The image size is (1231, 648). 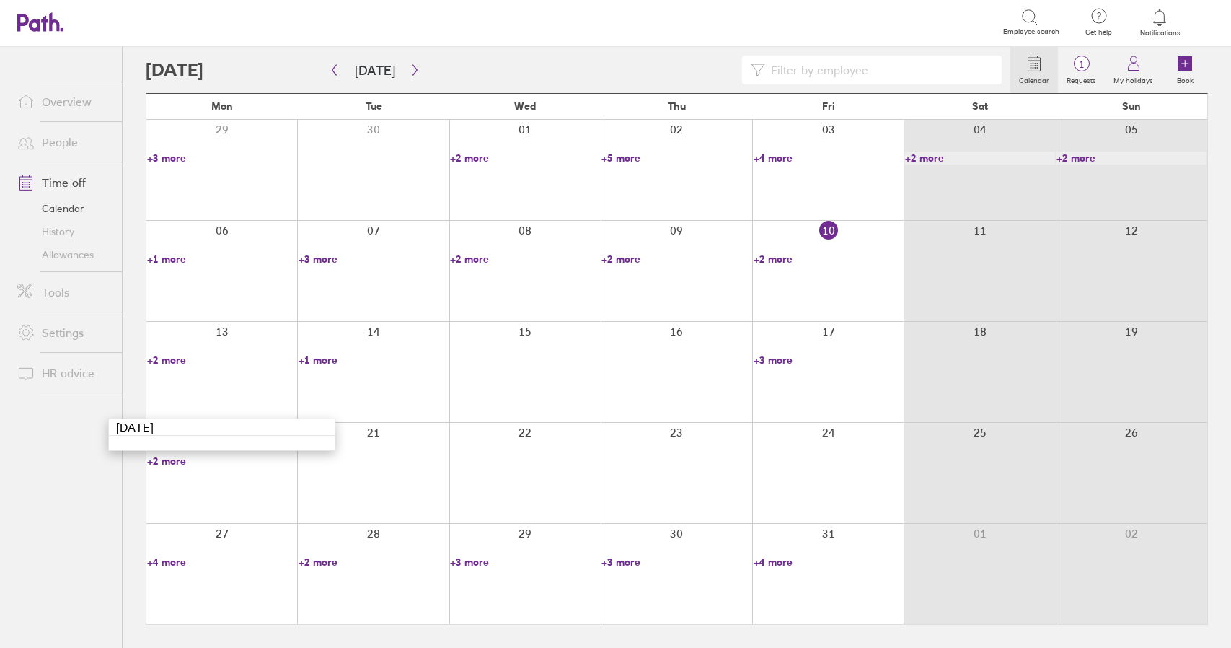 I want to click on a: HR advice, so click(x=63, y=373).